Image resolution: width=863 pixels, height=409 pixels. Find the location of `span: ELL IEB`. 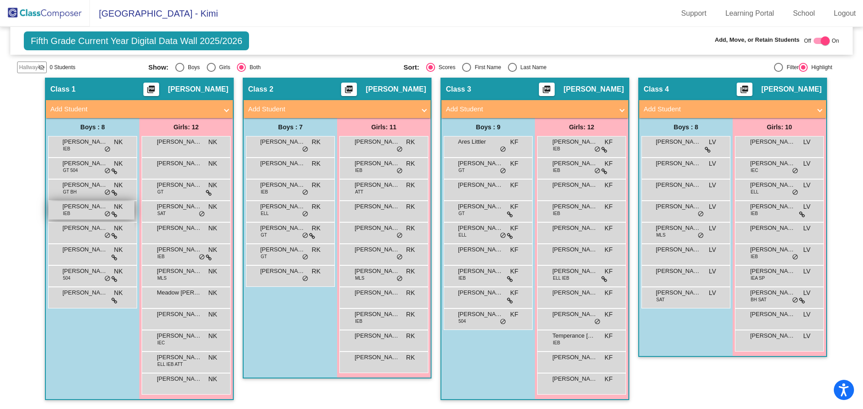

span: ELL IEB is located at coordinates (561, 278).